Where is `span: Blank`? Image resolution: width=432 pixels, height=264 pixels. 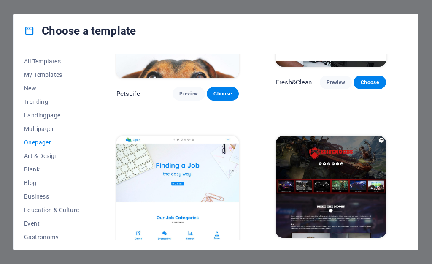 span: Blank is located at coordinates (51, 169).